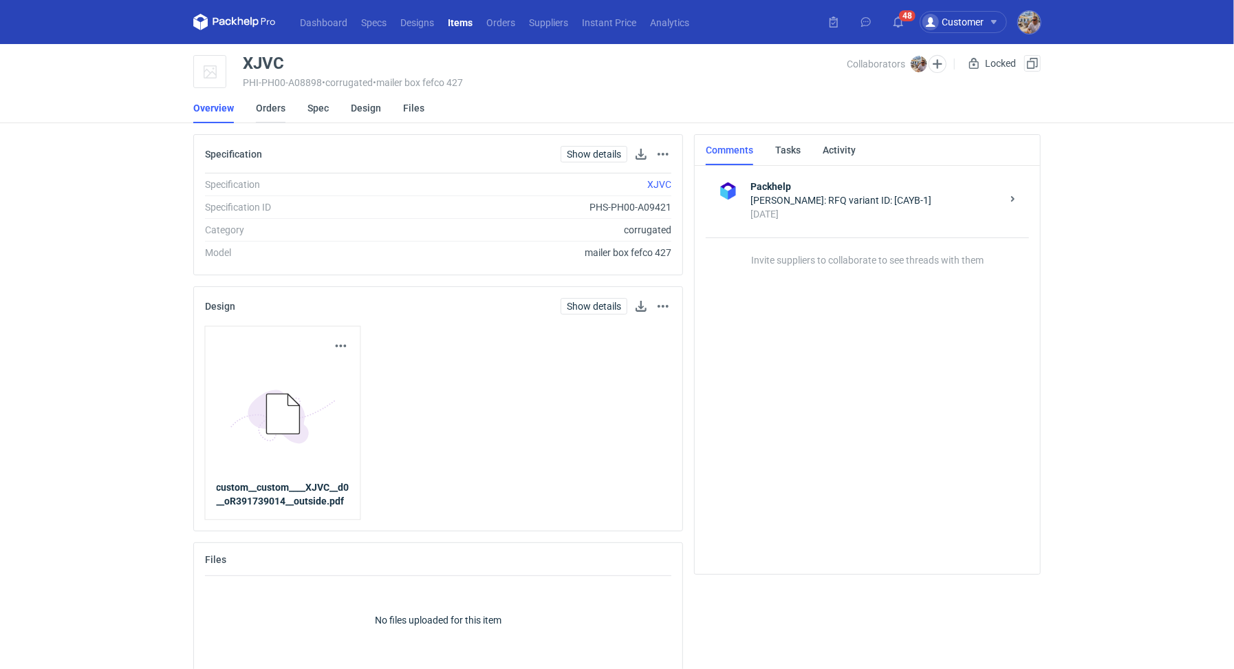  I want to click on a: Comments, so click(729, 150).